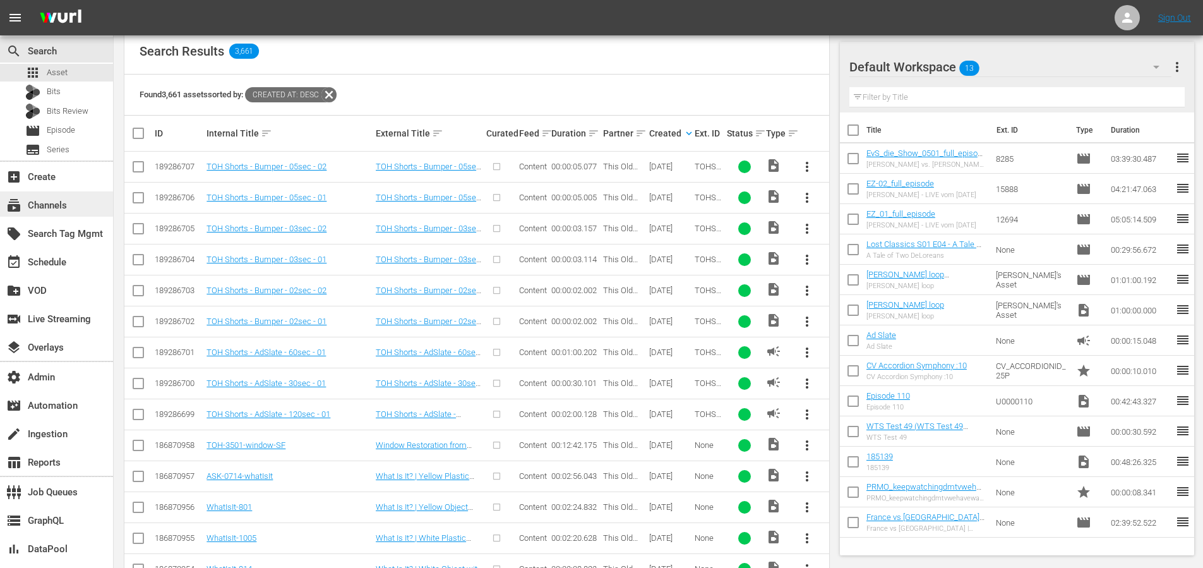  Describe the element at coordinates (575, 133) in the screenshot. I see `div: Duration` at that location.